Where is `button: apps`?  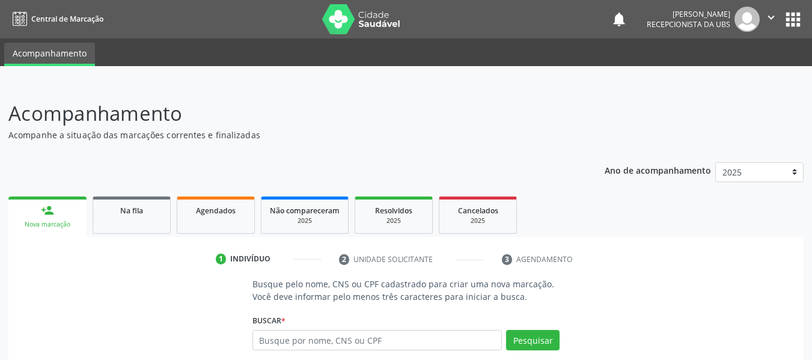 button: apps is located at coordinates (793, 19).